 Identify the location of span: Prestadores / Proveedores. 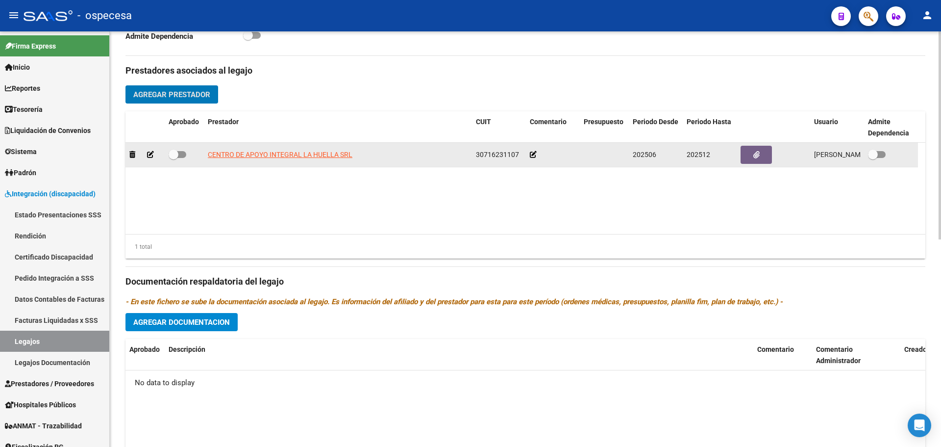
(50, 383).